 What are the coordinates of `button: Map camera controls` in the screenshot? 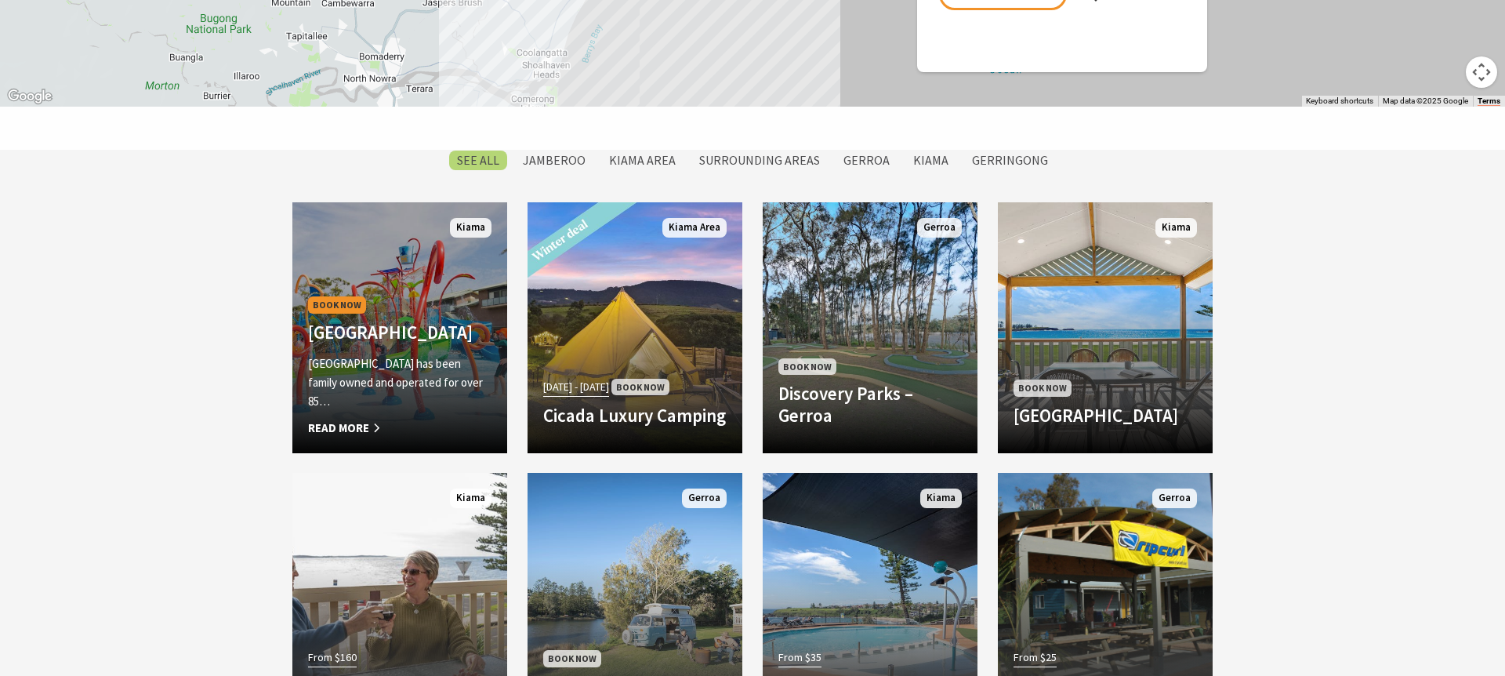 It's located at (1482, 72).